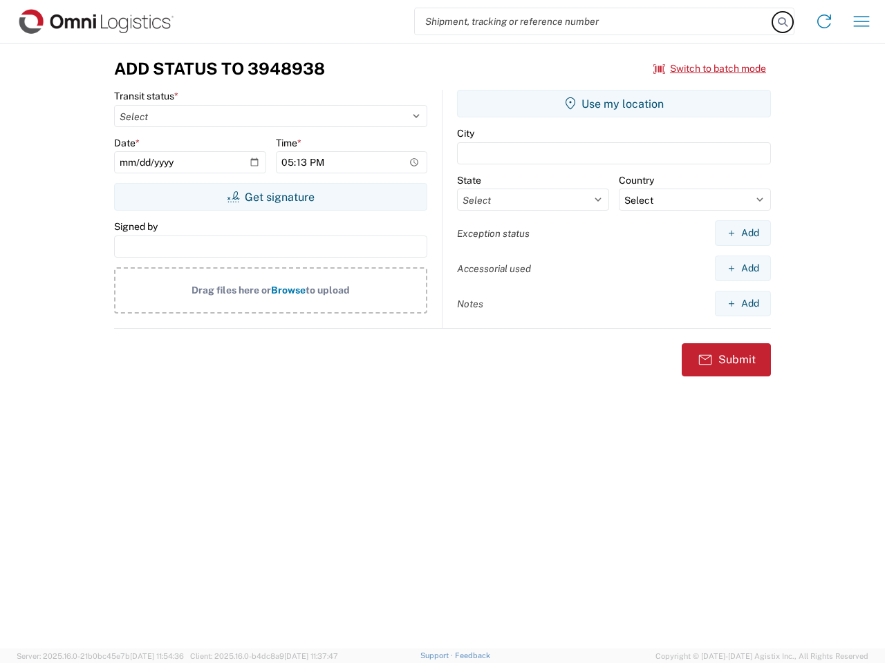  What do you see at coordinates (328, 290) in the screenshot?
I see `span: to upload` at bounding box center [328, 290].